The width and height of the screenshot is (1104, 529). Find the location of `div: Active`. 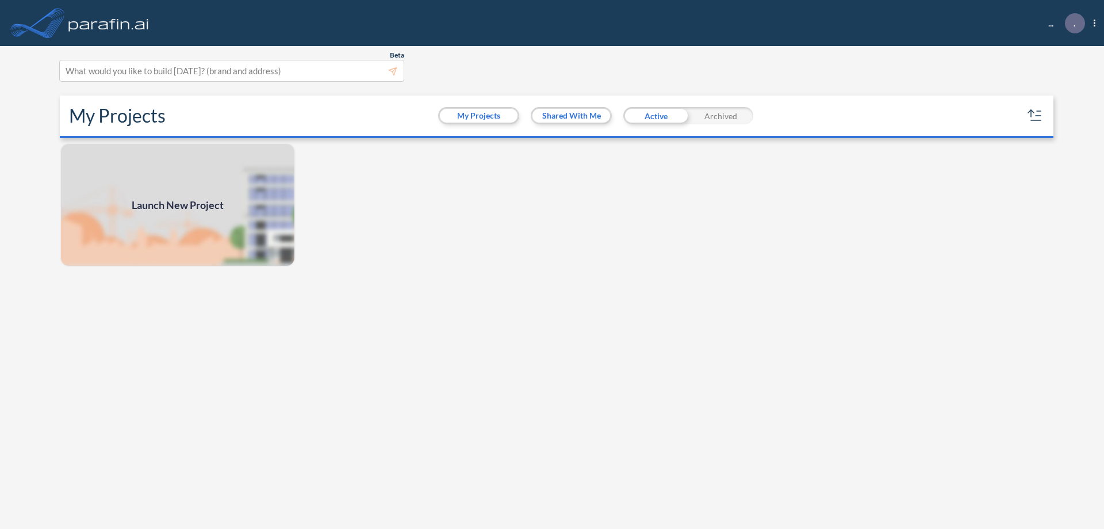

div: Active is located at coordinates (656, 116).